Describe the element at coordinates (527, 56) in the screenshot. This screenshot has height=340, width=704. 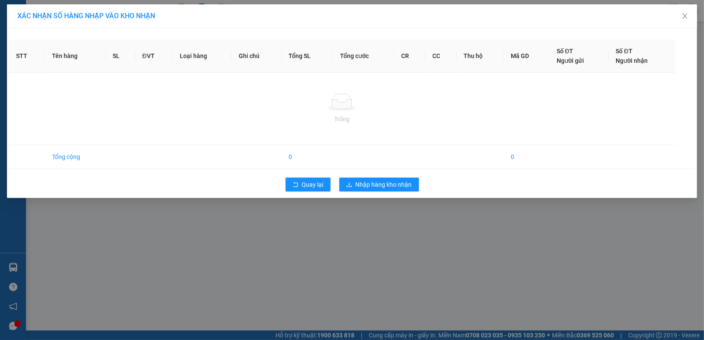
I see `th: Mã GD` at that location.